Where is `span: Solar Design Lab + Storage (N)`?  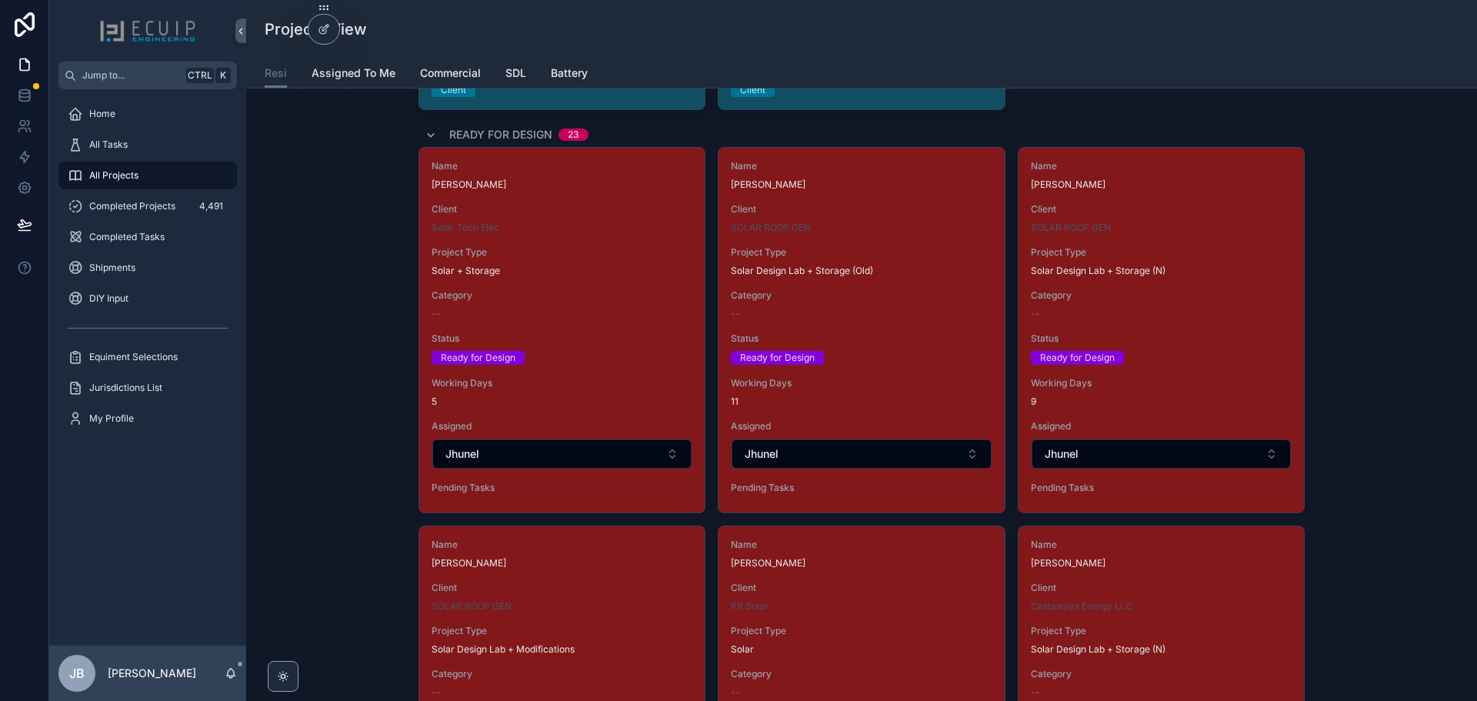
span: Solar Design Lab + Storage (N) is located at coordinates (1098, 649).